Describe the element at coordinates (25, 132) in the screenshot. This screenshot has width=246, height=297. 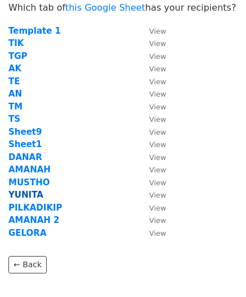
I see `a: Sheet9` at that location.